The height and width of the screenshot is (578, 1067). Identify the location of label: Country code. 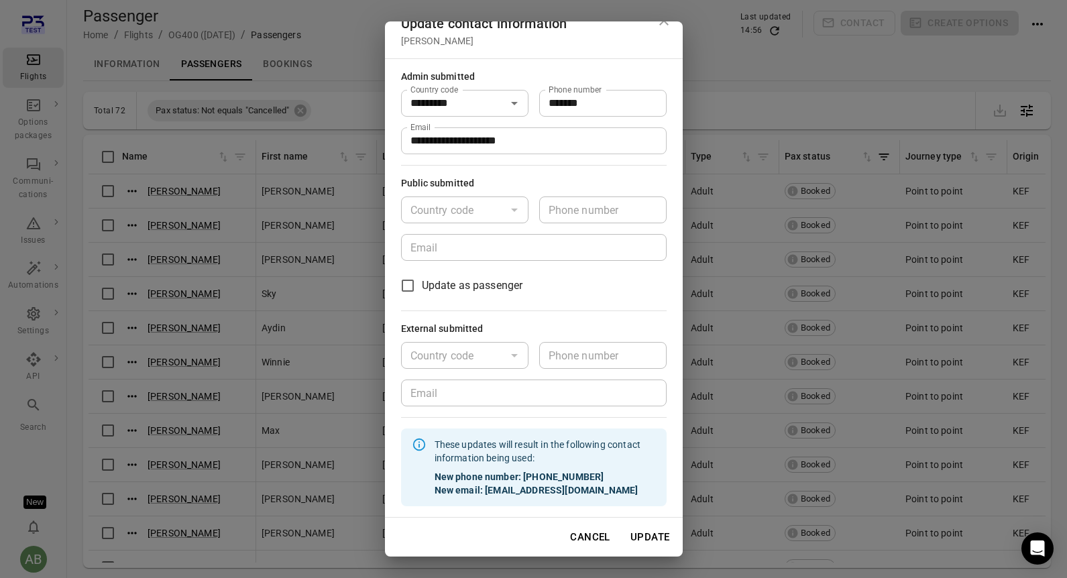
(434, 89).